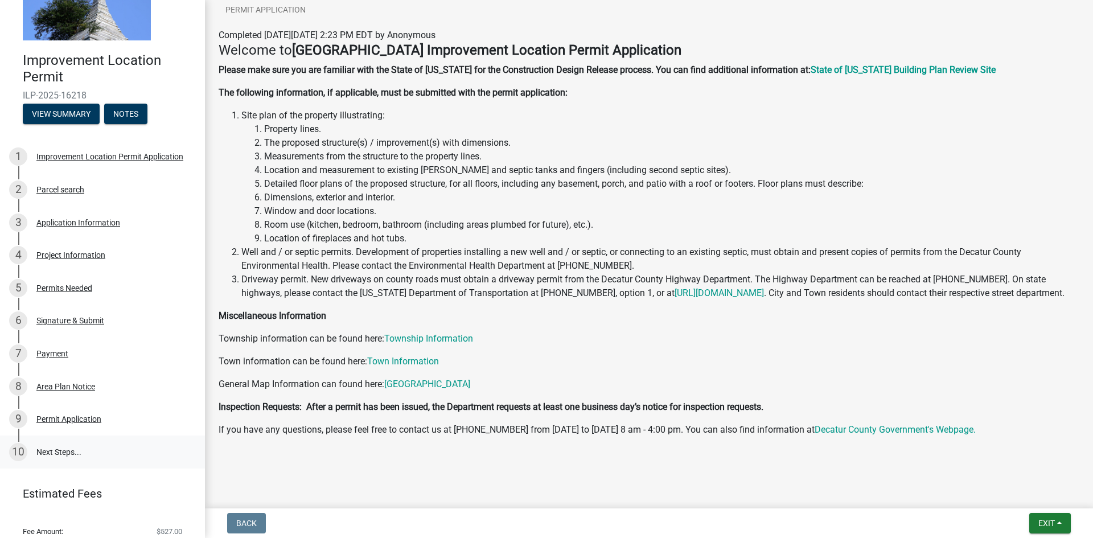 The image size is (1093, 538). Describe the element at coordinates (110, 157) in the screenshot. I see `div: Improvement Location Permit Application` at that location.